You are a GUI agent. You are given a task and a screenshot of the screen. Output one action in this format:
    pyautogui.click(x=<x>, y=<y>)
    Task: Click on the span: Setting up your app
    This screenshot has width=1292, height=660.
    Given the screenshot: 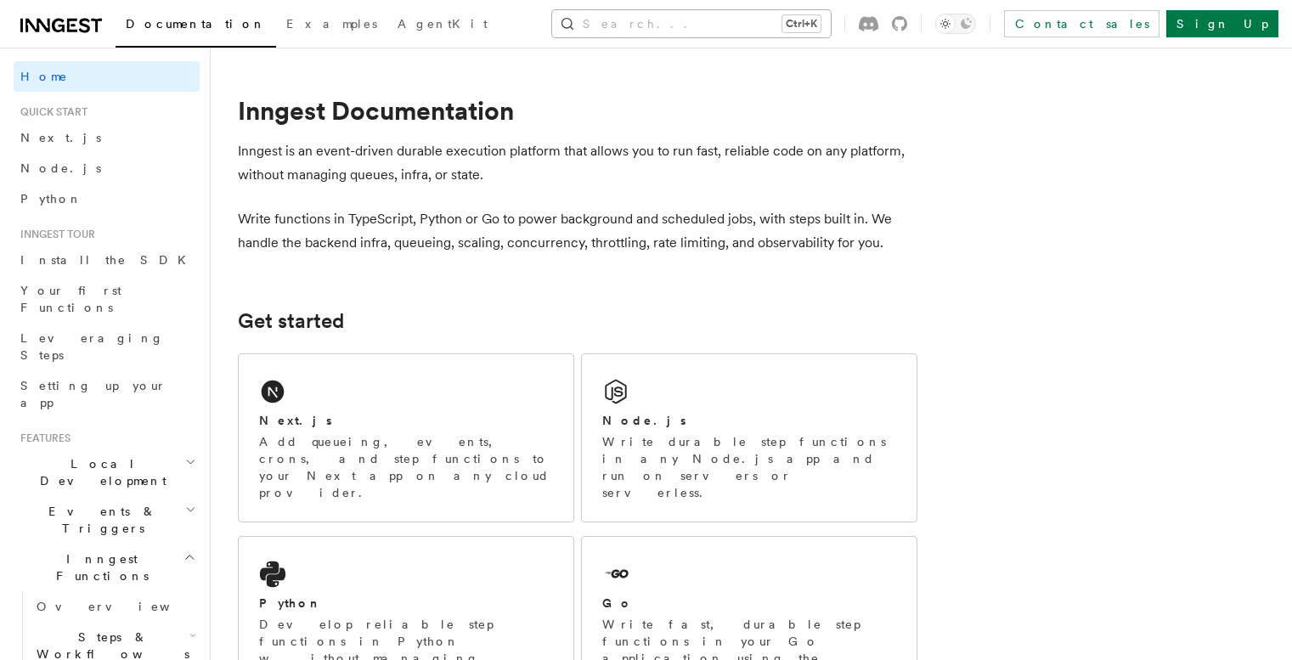 What is the action you would take?
    pyautogui.click(x=93, y=394)
    